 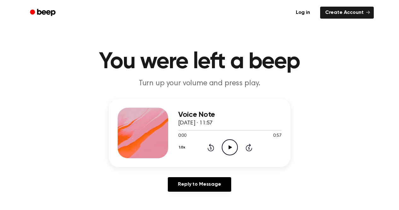 What do you see at coordinates (230, 114) in the screenshot?
I see `h3: Voice Note` at bounding box center [230, 114].